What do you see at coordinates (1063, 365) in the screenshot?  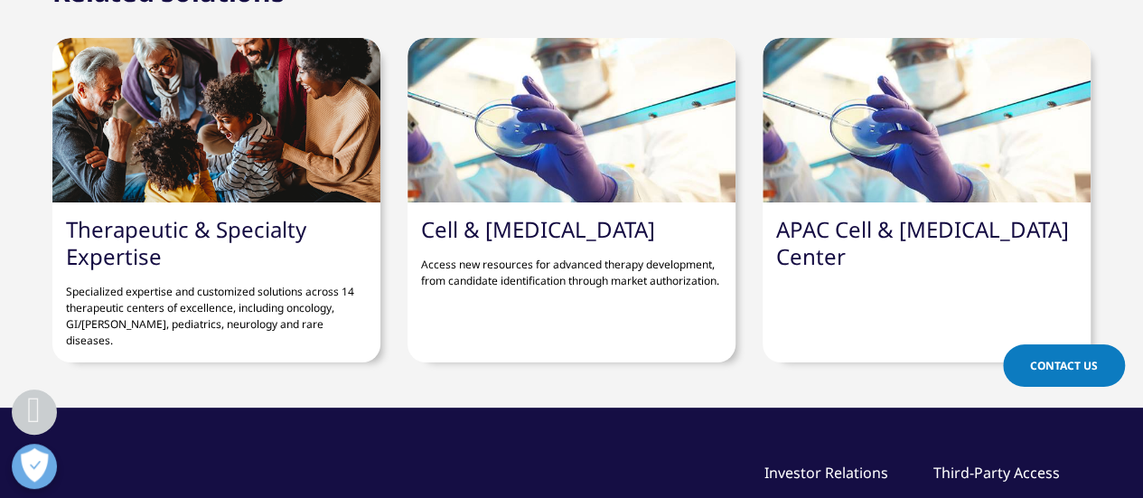 I see `a: Contact Us` at bounding box center [1063, 365].